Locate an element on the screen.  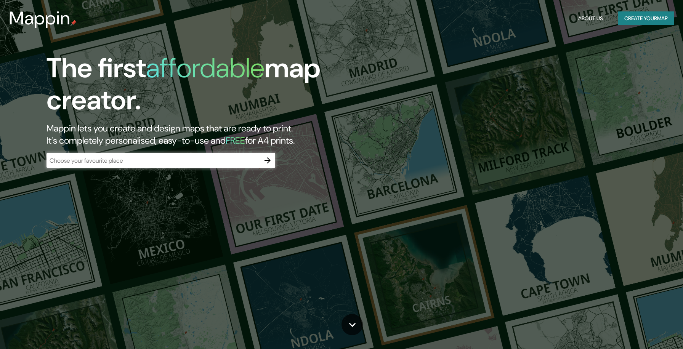
button: Create yourmap is located at coordinates (646, 18).